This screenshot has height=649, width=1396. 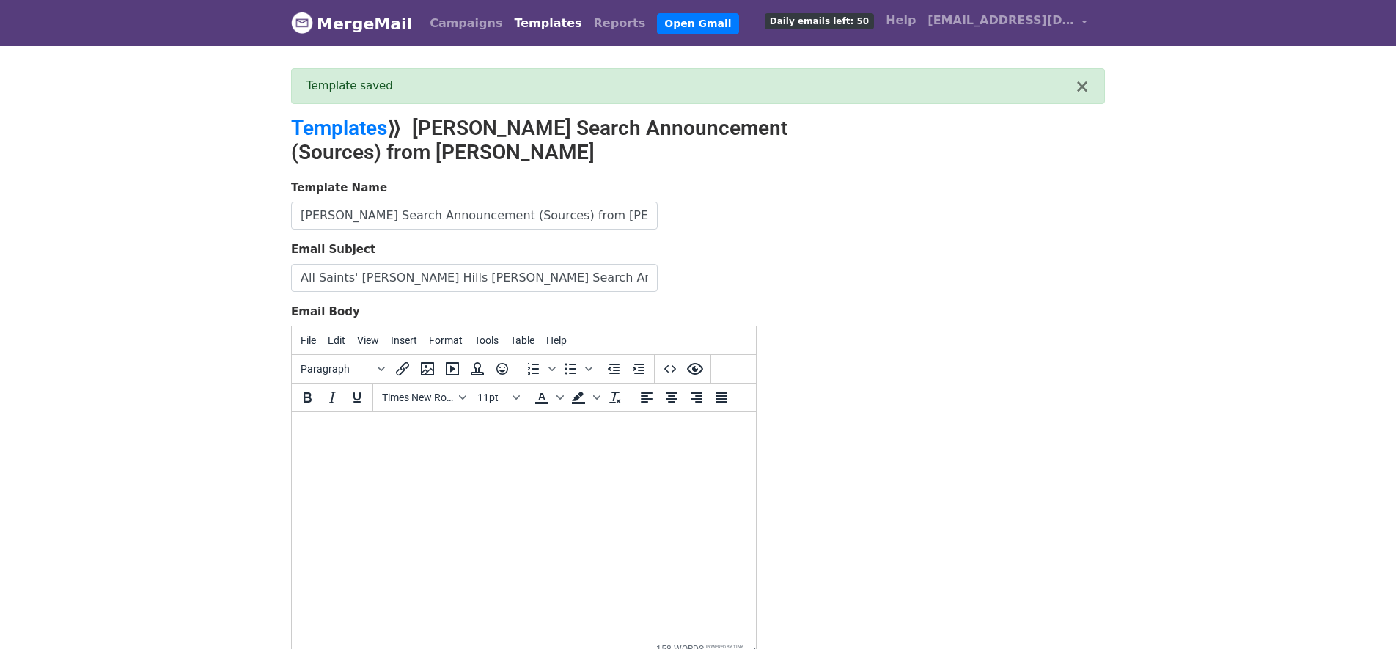 What do you see at coordinates (336, 369) in the screenshot?
I see `span: Paragraph` at bounding box center [336, 369].